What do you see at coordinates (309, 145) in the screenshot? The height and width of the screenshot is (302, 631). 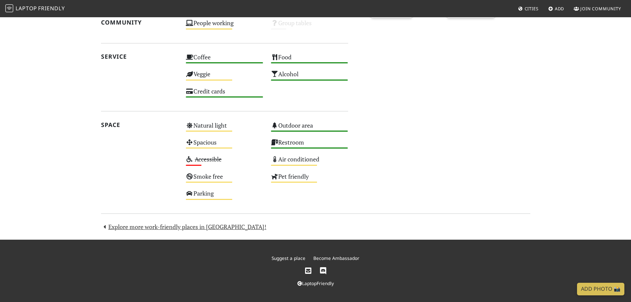 I see `div: Restroom` at bounding box center [309, 145].